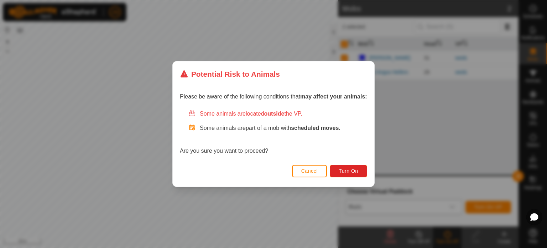  I want to click on span: part of a mob with, so click(293, 128).